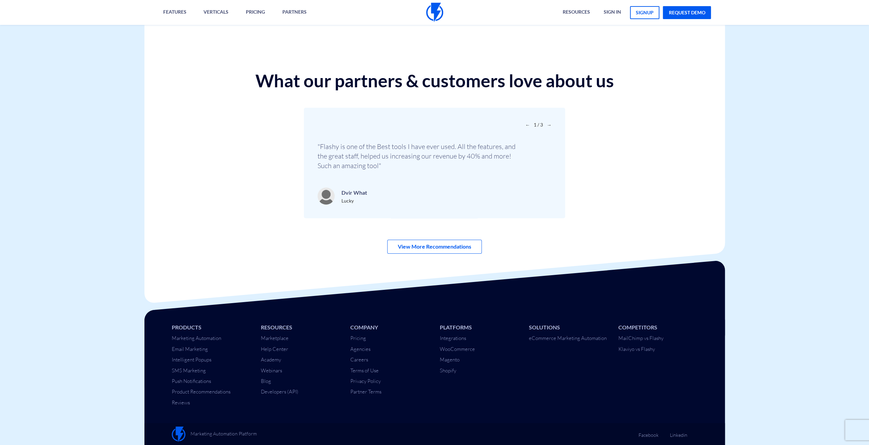 The height and width of the screenshot is (445, 869). I want to click on a: Email Marketing, so click(190, 349).